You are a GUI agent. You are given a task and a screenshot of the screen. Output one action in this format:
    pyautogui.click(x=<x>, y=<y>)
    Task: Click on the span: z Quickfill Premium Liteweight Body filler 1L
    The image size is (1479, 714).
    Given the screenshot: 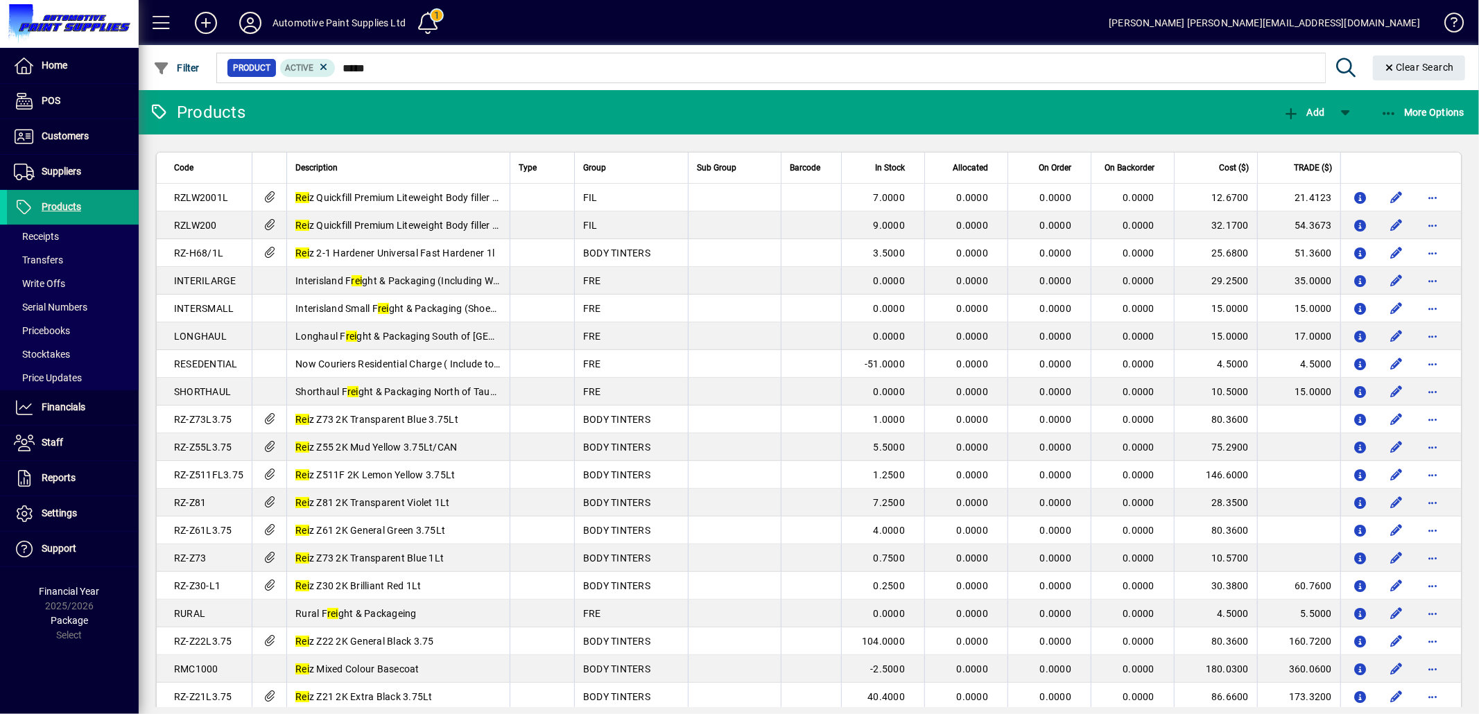 What is the action you would take?
    pyautogui.click(x=399, y=198)
    